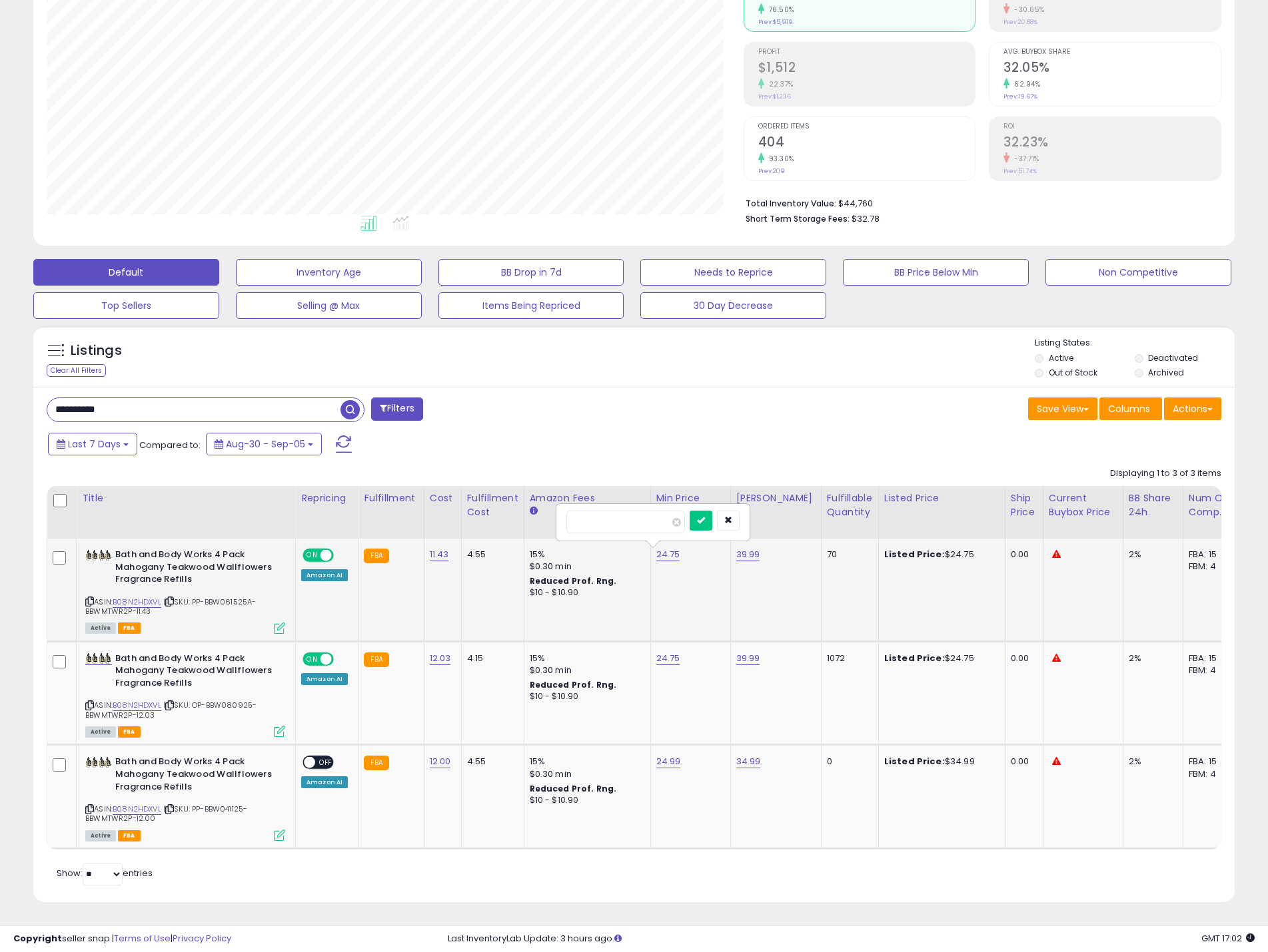 The height and width of the screenshot is (952, 1268). Describe the element at coordinates (38, 939) in the screenshot. I see `strong: Copyright` at that location.